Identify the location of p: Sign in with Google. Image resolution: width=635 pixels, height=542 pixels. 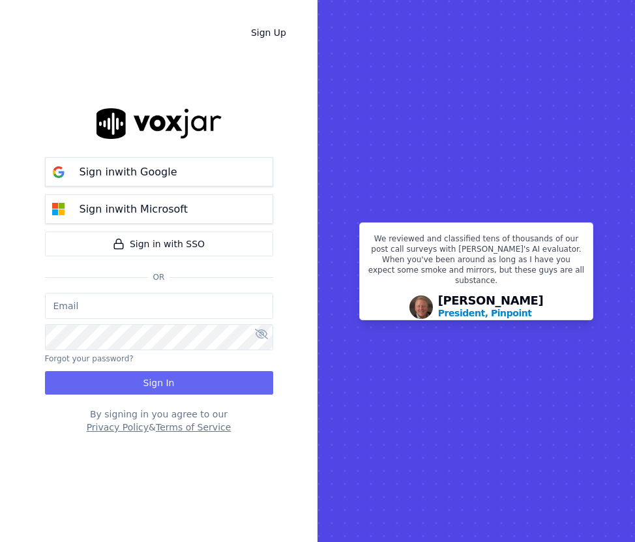
(128, 172).